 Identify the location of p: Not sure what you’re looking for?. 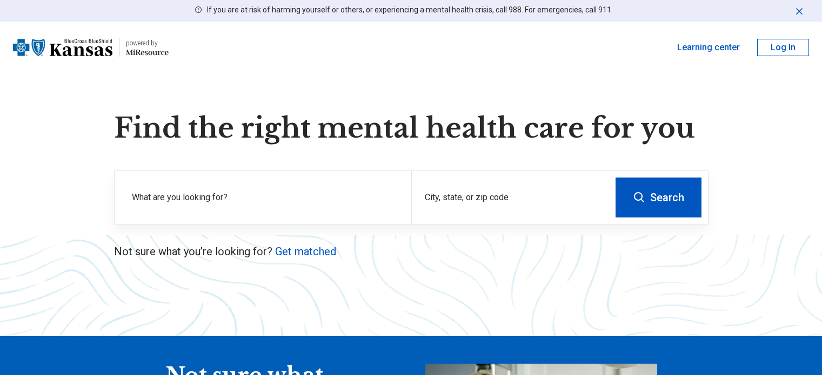
(411, 252).